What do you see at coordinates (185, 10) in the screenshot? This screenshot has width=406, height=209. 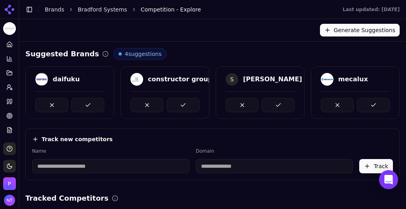 I see `nav: breadcrumb` at bounding box center [185, 10].